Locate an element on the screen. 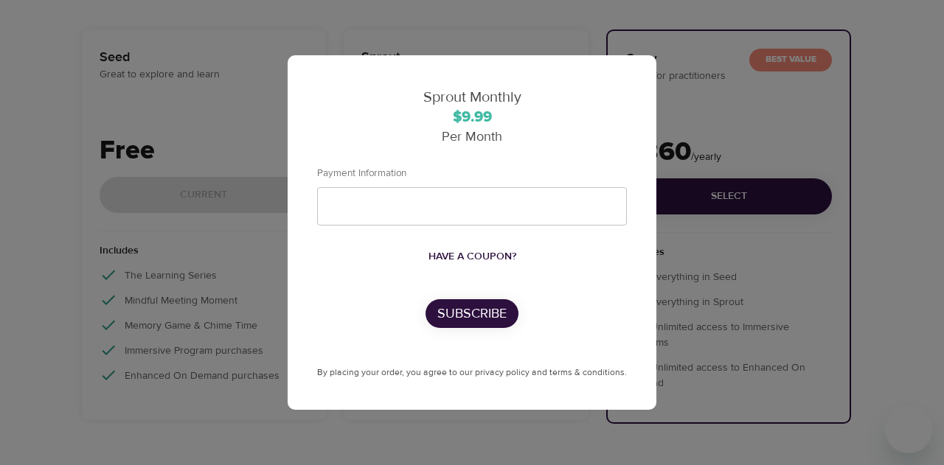 Image resolution: width=944 pixels, height=465 pixels. p: Subscribe is located at coordinates (472, 314).